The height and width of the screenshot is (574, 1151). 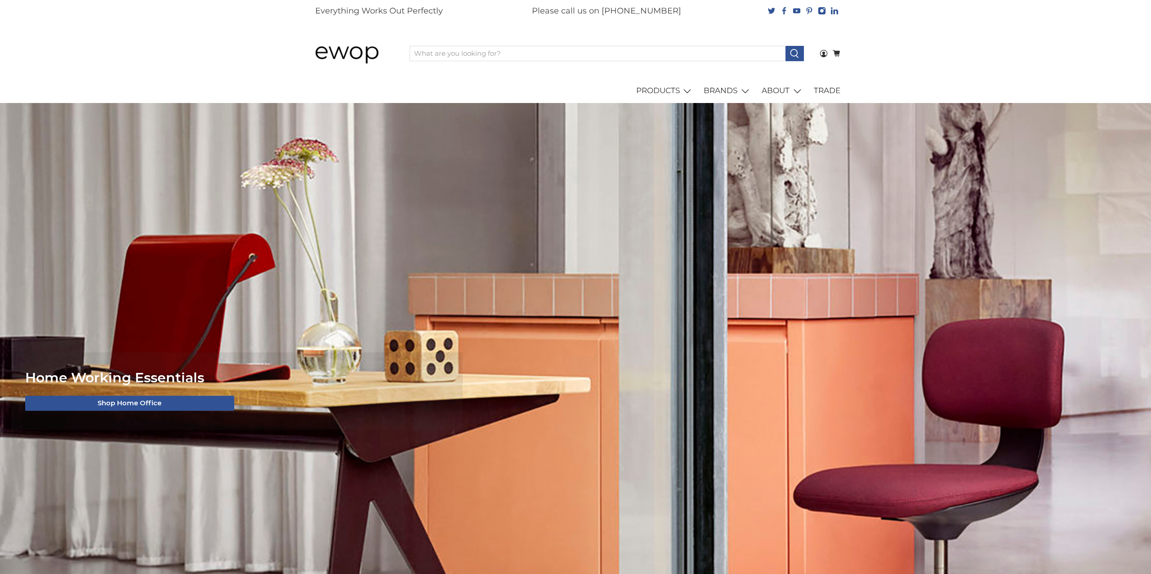 What do you see at coordinates (827, 91) in the screenshot?
I see `a: TRADE` at bounding box center [827, 91].